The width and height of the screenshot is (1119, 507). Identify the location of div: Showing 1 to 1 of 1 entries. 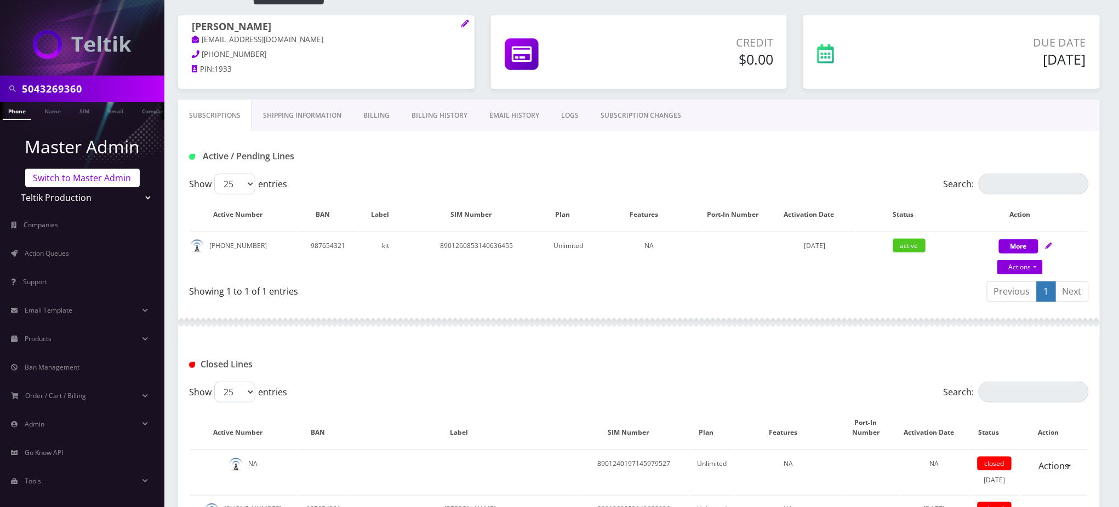
(410, 289).